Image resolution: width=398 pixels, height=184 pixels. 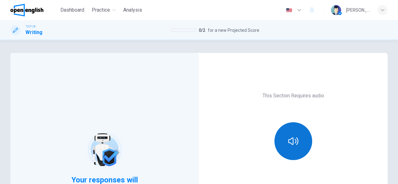 What do you see at coordinates (34, 10) in the screenshot?
I see `a: OpenEnglish logo` at bounding box center [34, 10].